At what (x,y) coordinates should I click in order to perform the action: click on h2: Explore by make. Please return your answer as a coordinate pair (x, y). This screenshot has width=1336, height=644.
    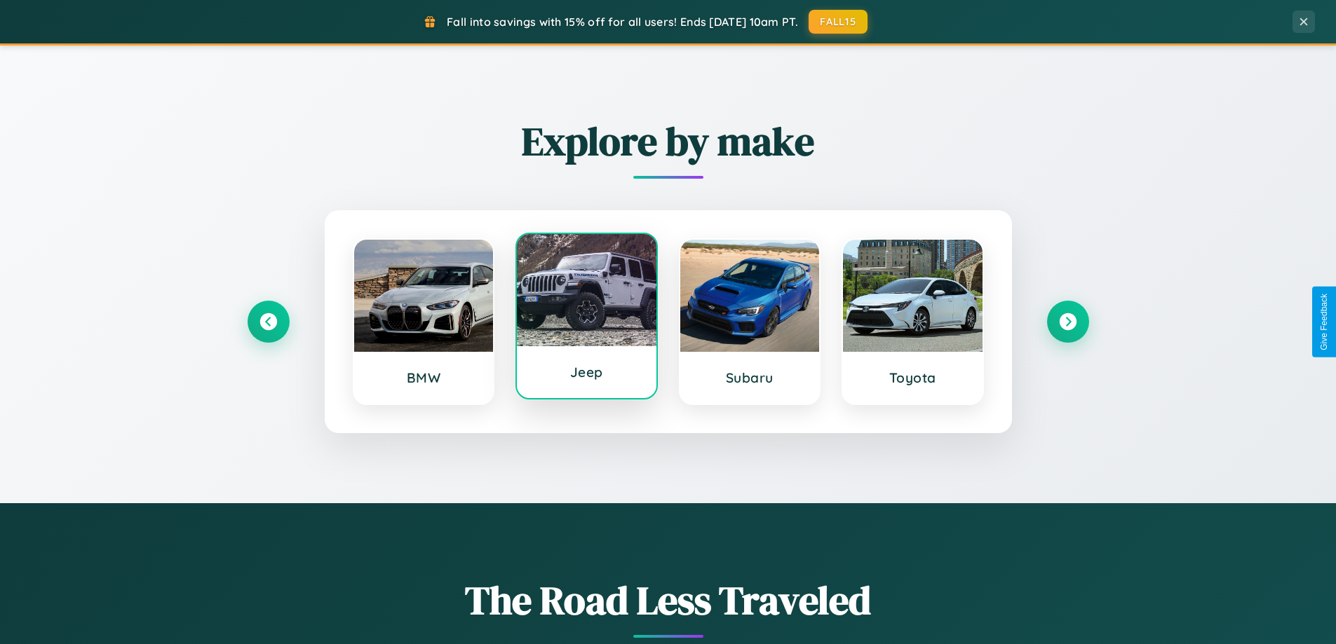
    Looking at the image, I should click on (668, 141).